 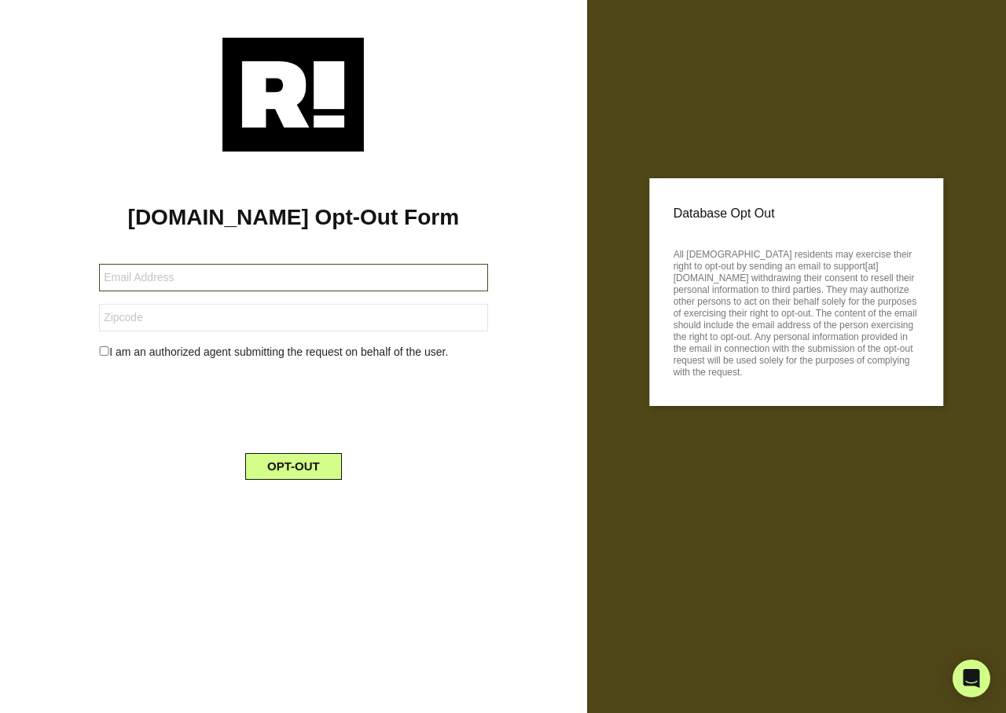 I want to click on img: Retention.com, so click(x=293, y=94).